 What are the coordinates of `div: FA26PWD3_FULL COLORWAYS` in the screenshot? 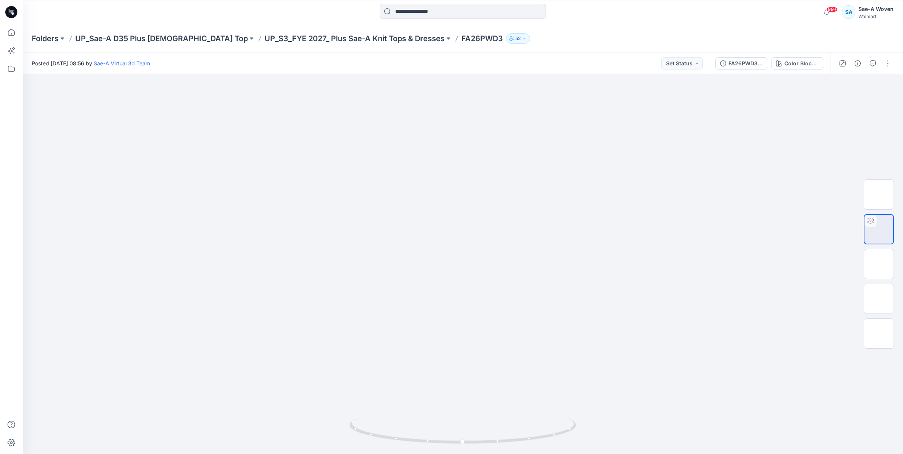 It's located at (746, 63).